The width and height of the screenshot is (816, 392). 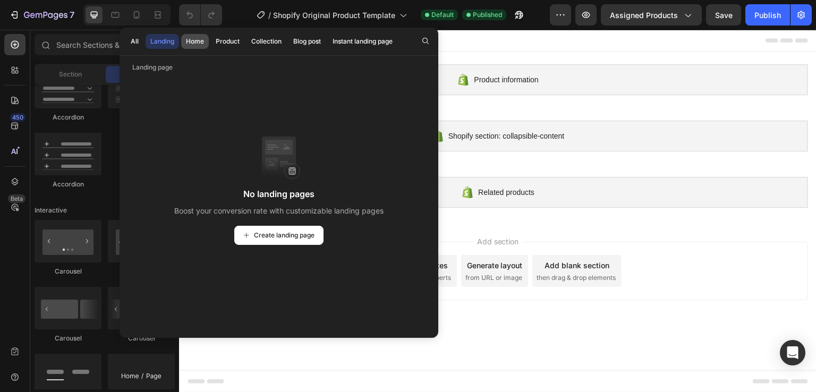 I want to click on div: Choose templates, so click(x=236, y=235).